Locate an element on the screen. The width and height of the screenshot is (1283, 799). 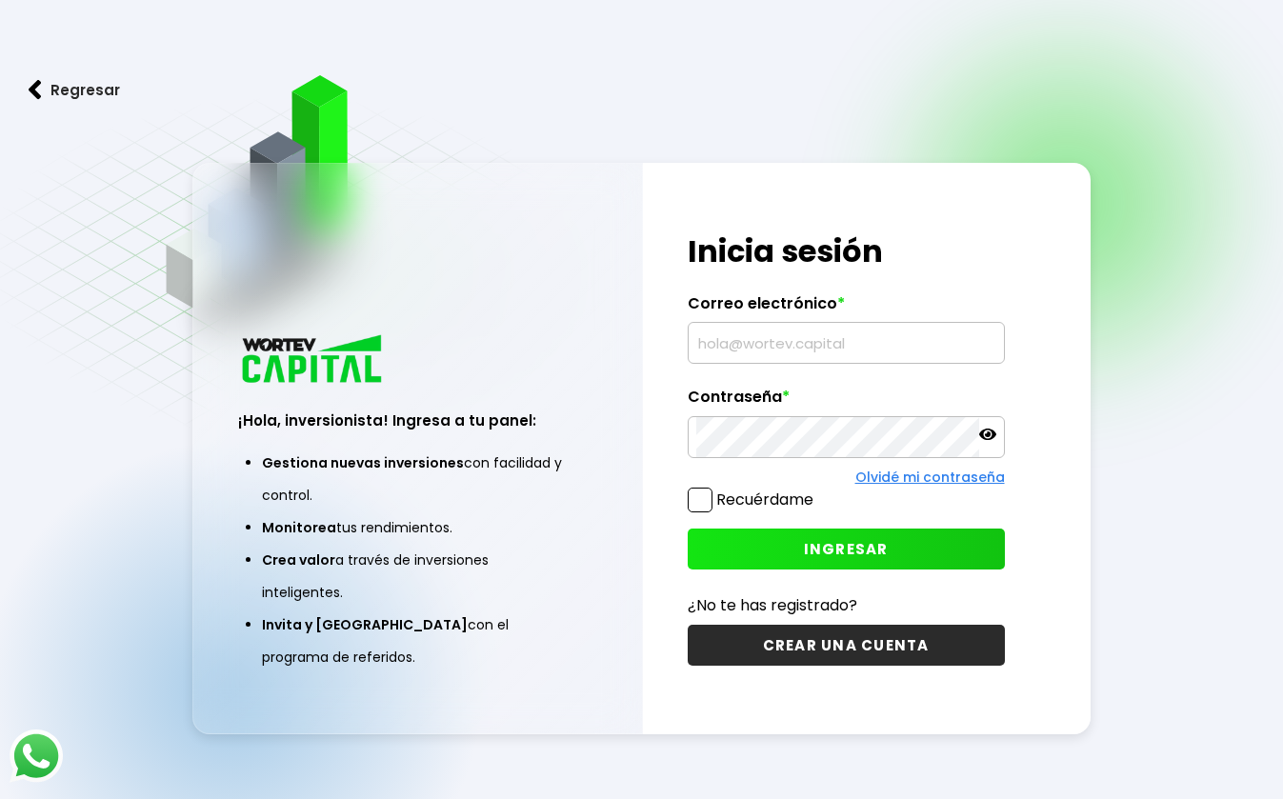
img: logo_wortev_capital is located at coordinates (313, 360).